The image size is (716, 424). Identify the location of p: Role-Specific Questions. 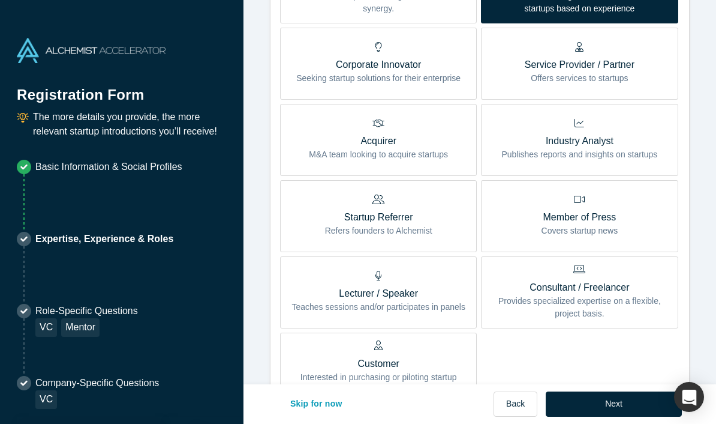
(86, 311).